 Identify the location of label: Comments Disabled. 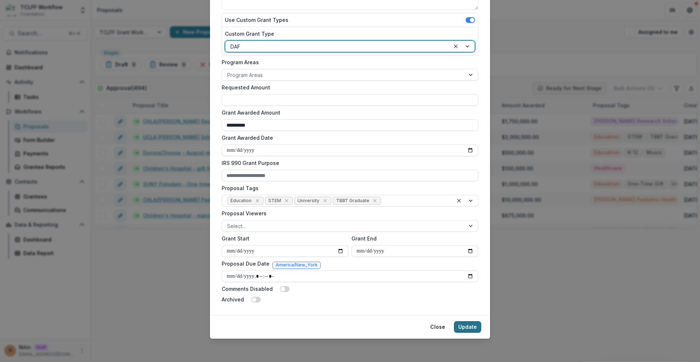
(247, 288).